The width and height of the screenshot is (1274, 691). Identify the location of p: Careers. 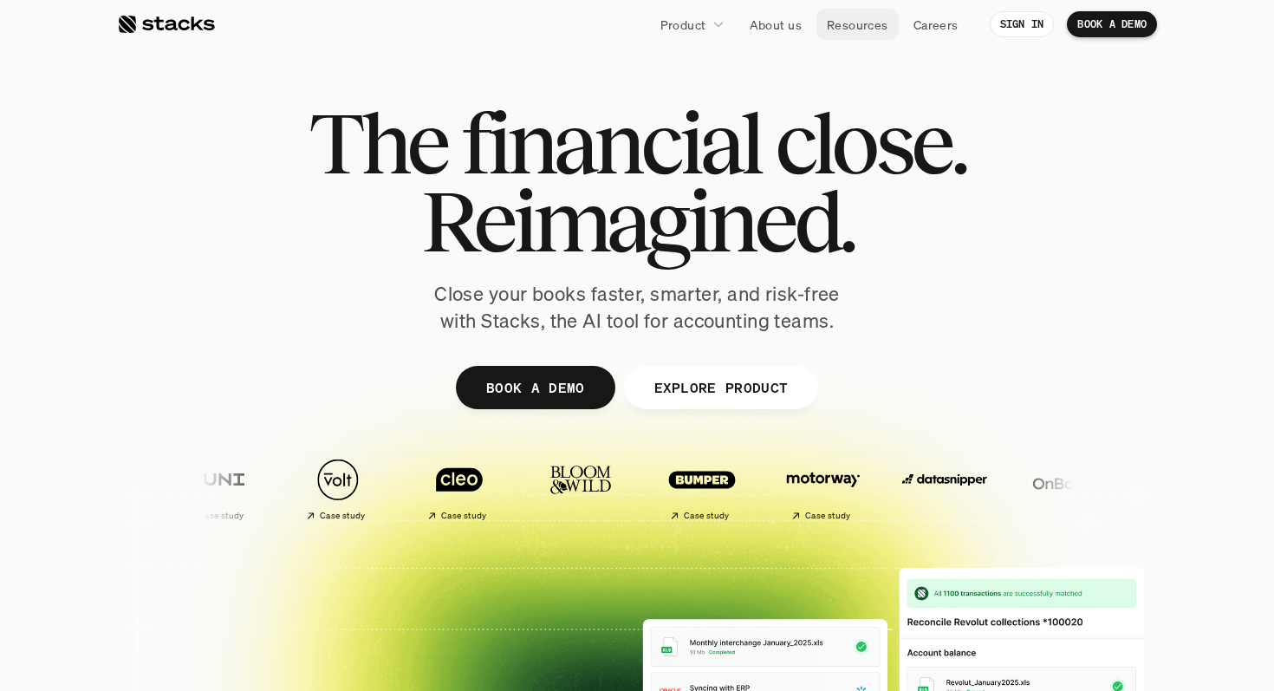
(936, 24).